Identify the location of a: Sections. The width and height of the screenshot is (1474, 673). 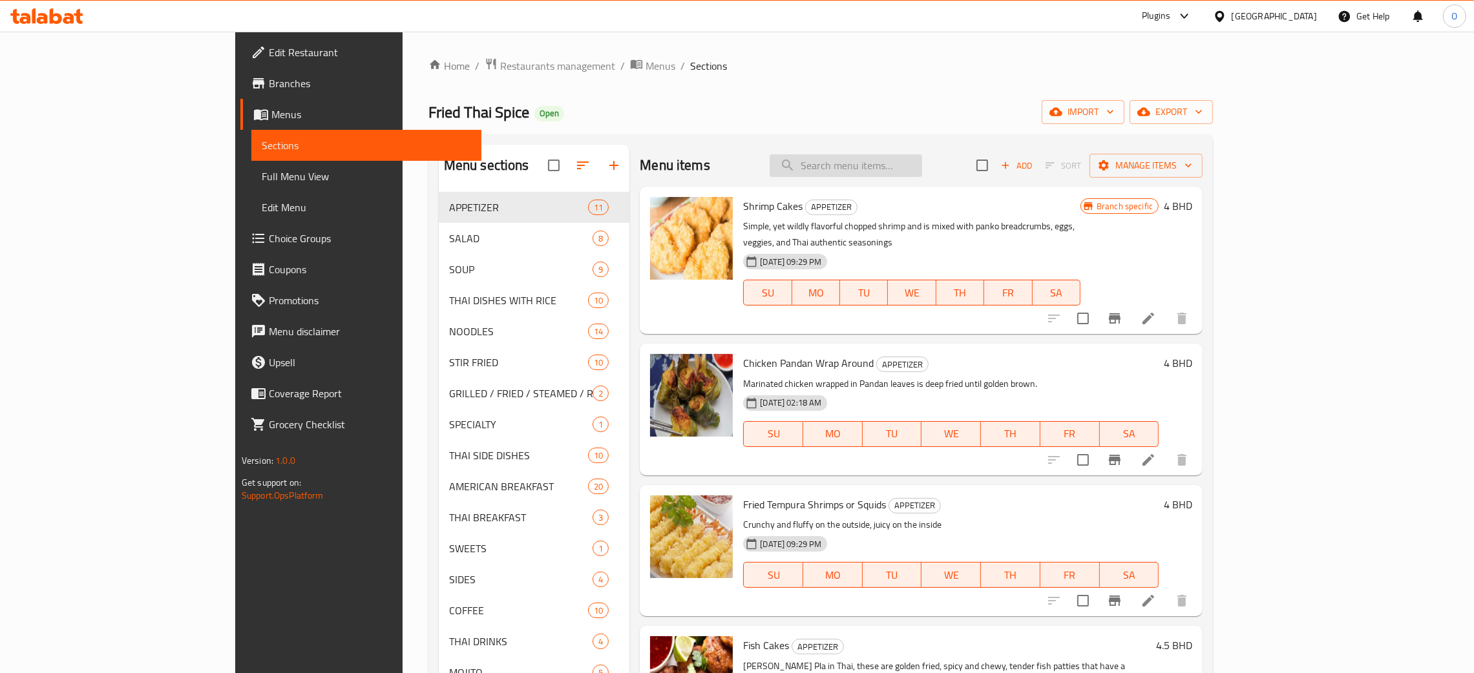
(366, 145).